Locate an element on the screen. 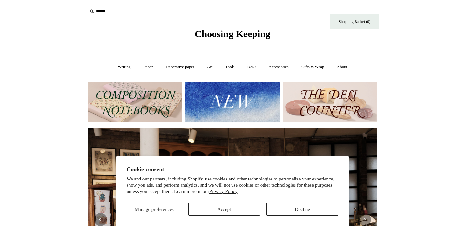  h2: Cookie consent is located at coordinates (232, 169).